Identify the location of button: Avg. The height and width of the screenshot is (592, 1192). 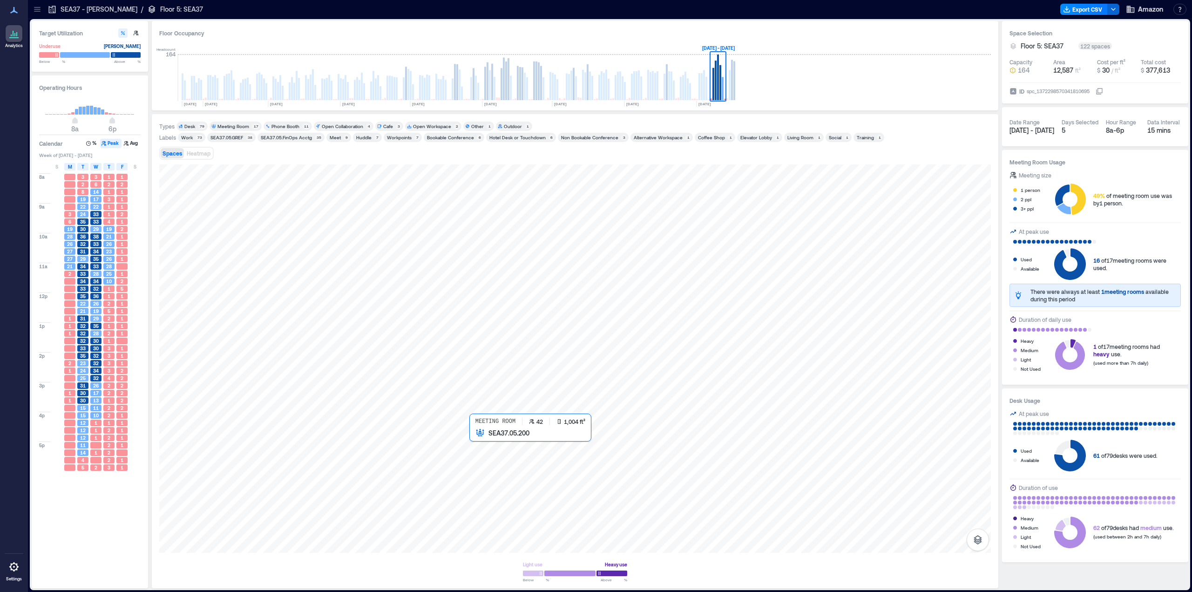
(131, 143).